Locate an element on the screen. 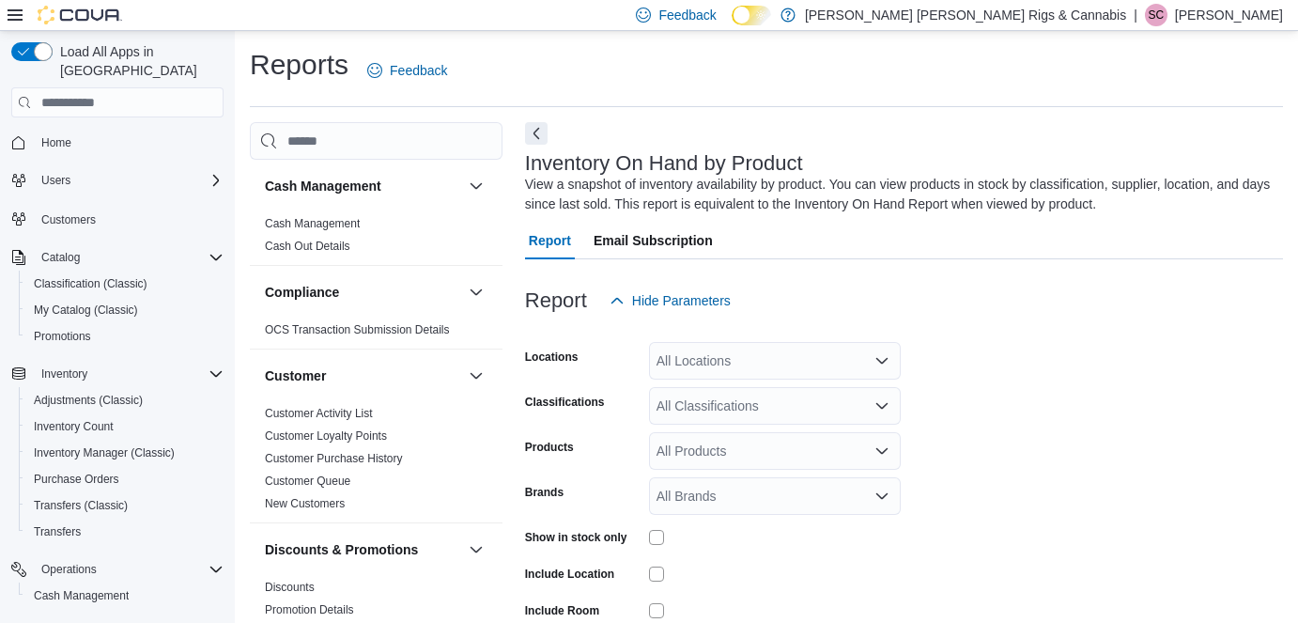 The width and height of the screenshot is (1298, 623). span: OCS Transaction Submission Details is located at coordinates (357, 330).